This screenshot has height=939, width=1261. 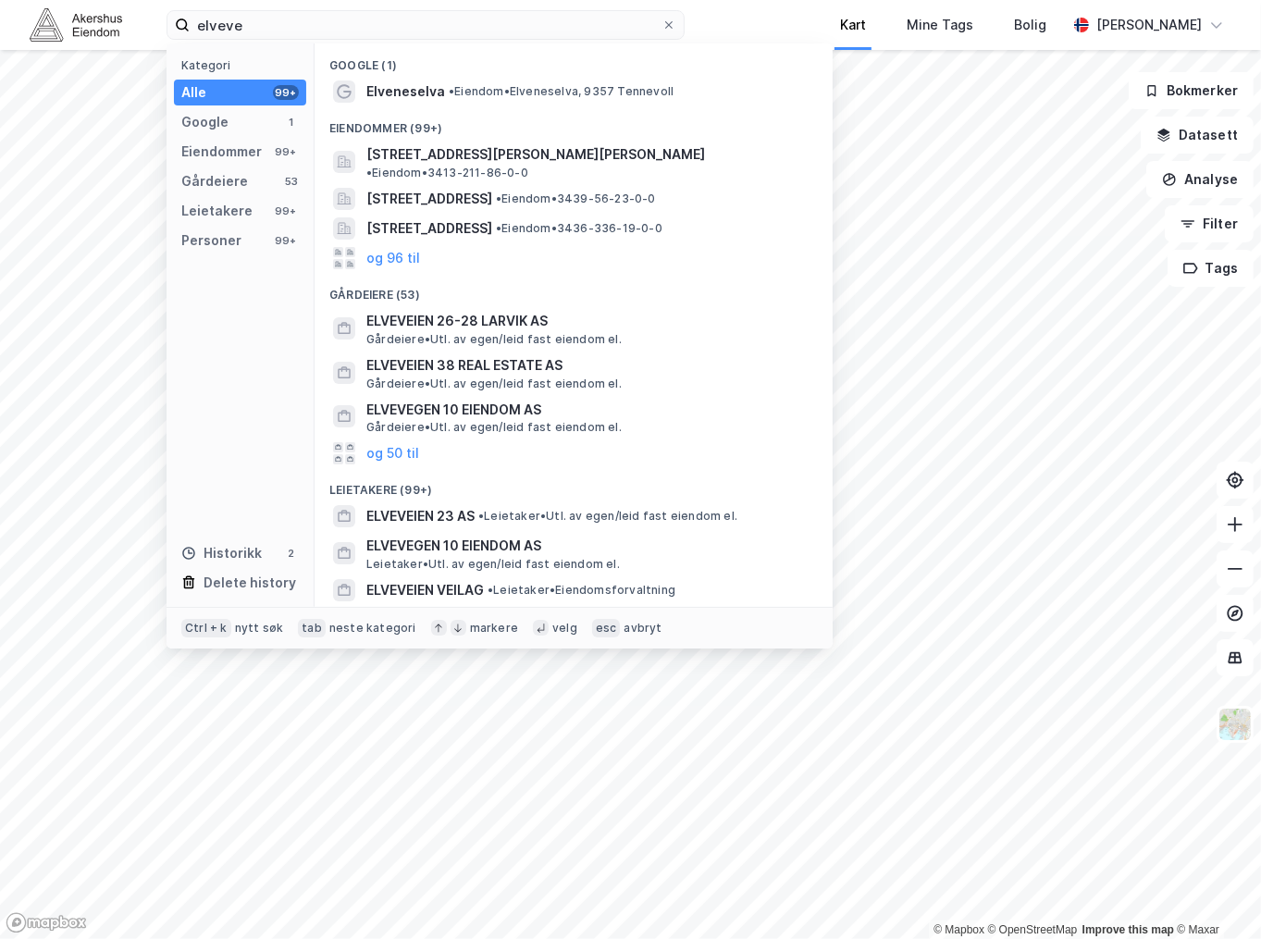 I want to click on div: Ctrl + k, so click(x=206, y=628).